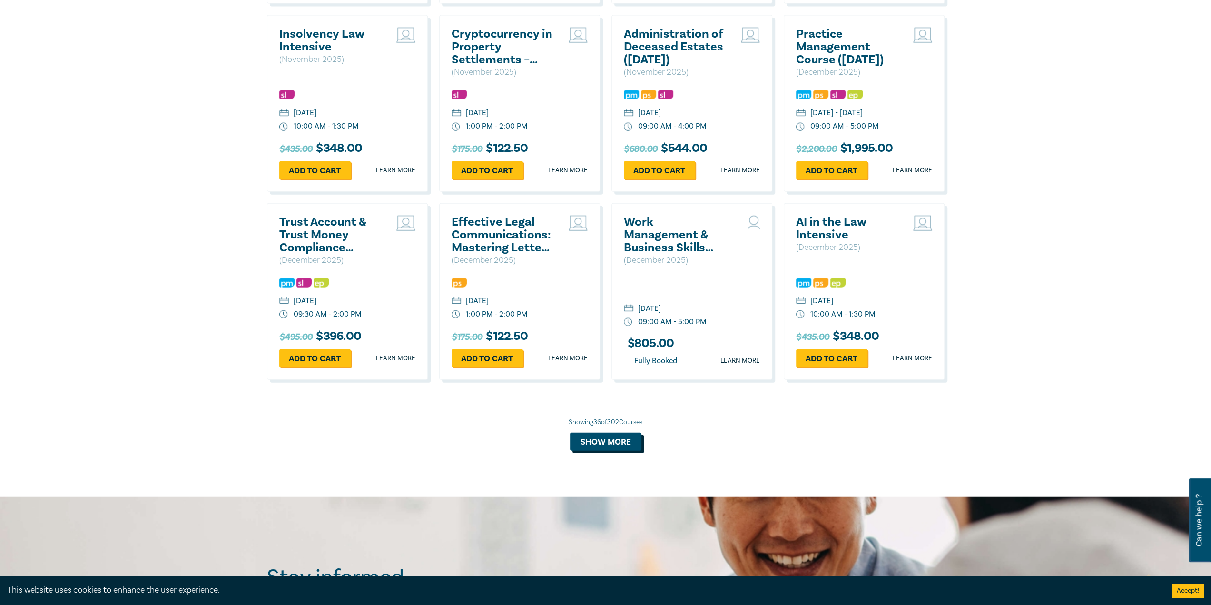 The width and height of the screenshot is (1211, 605). Describe the element at coordinates (641, 149) in the screenshot. I see `span: $680.00` at that location.